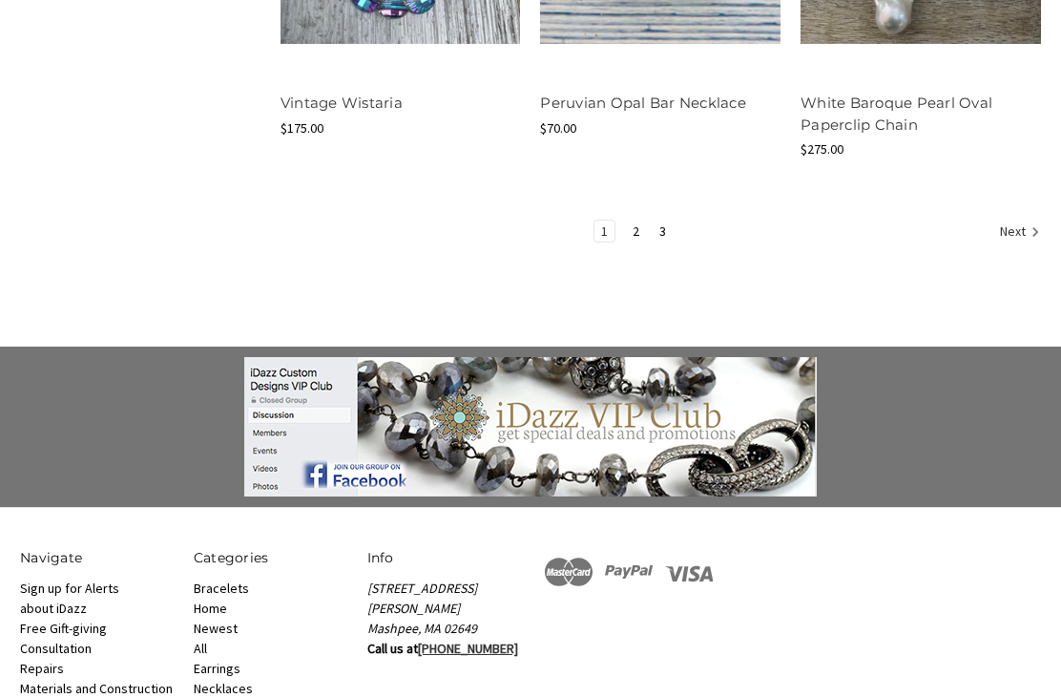 The height and width of the screenshot is (698, 1061). What do you see at coordinates (443, 648) in the screenshot?
I see `strong: Call us at` at bounding box center [443, 648].